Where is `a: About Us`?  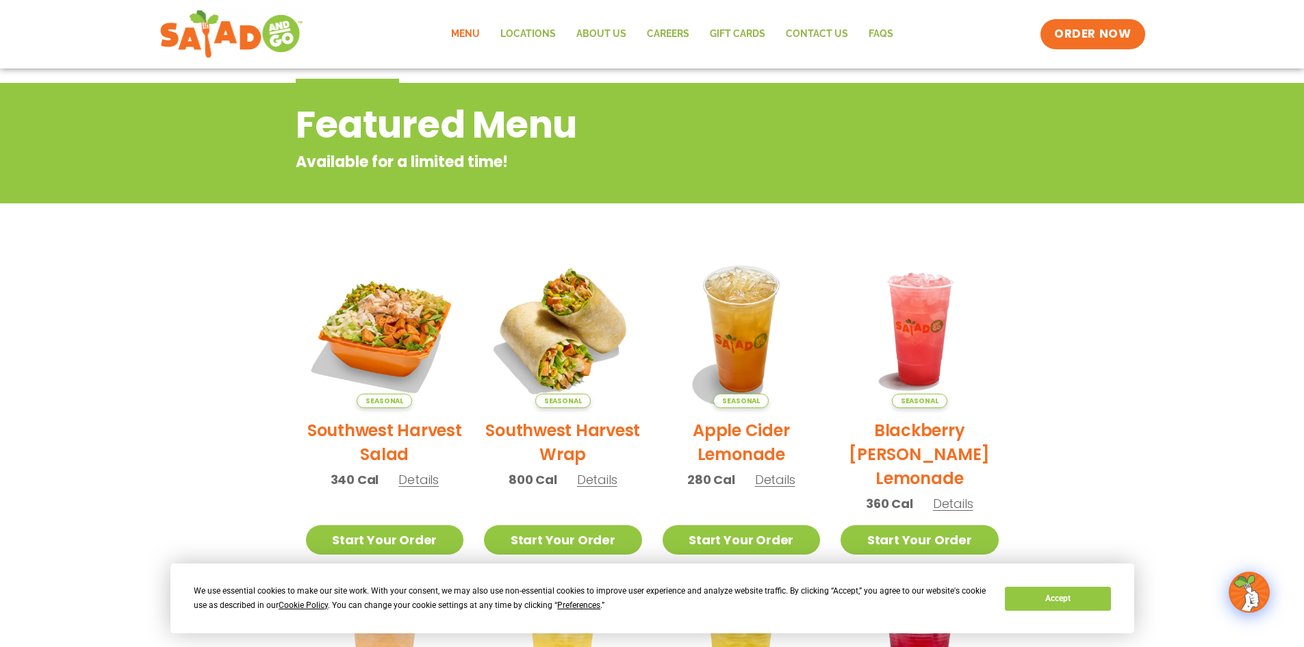
a: About Us is located at coordinates (601, 34).